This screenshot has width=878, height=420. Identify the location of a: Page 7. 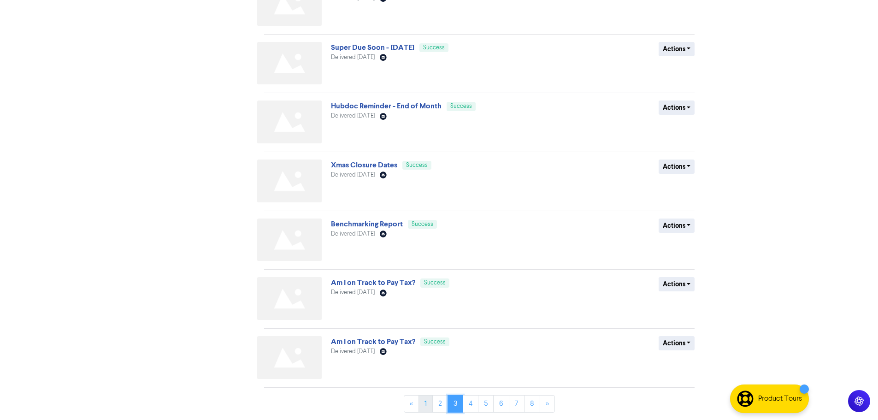
(517, 404).